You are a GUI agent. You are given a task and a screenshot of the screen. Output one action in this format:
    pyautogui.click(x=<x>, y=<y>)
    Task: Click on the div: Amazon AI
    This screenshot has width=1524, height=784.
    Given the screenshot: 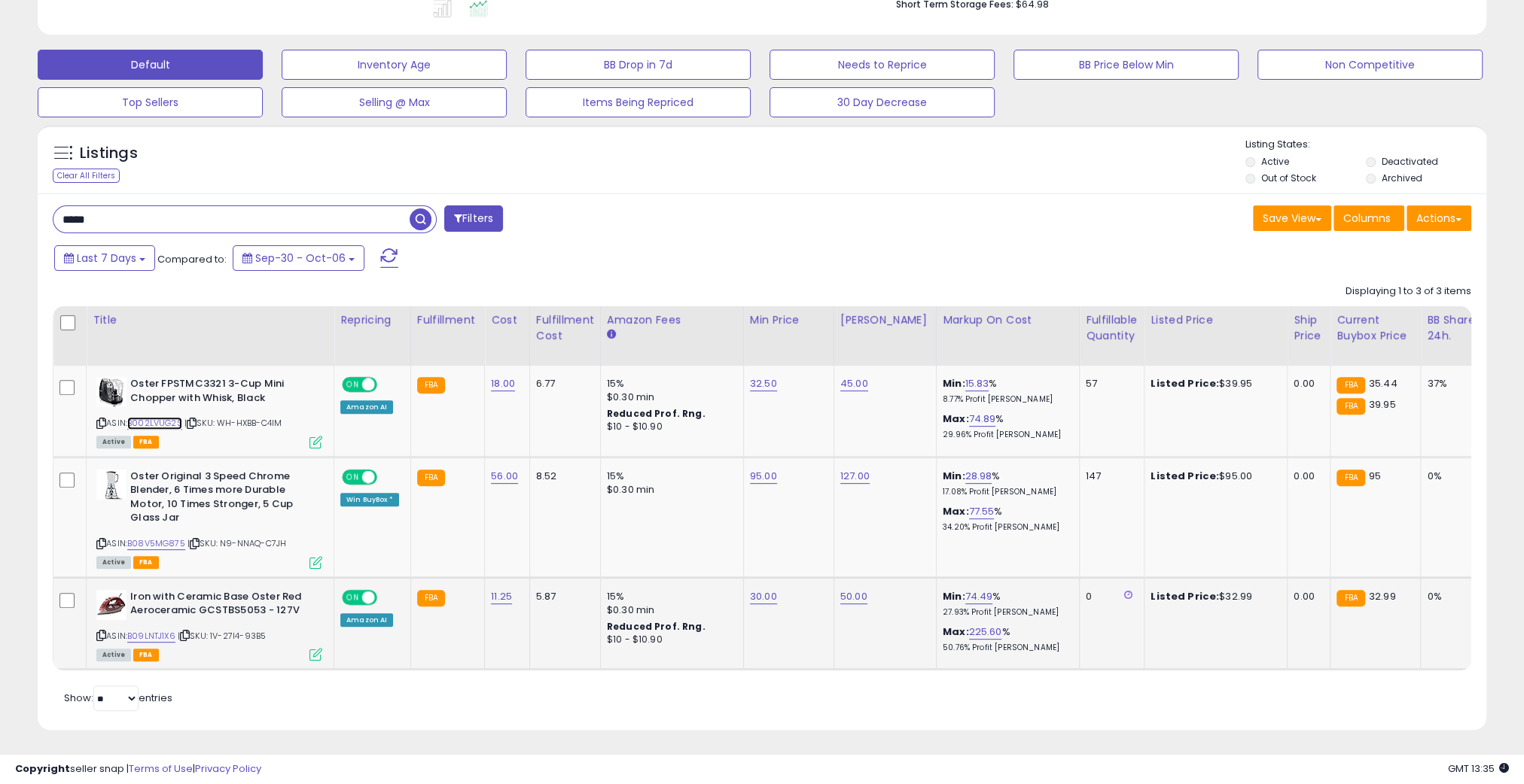 What is the action you would take?
    pyautogui.click(x=367, y=620)
    